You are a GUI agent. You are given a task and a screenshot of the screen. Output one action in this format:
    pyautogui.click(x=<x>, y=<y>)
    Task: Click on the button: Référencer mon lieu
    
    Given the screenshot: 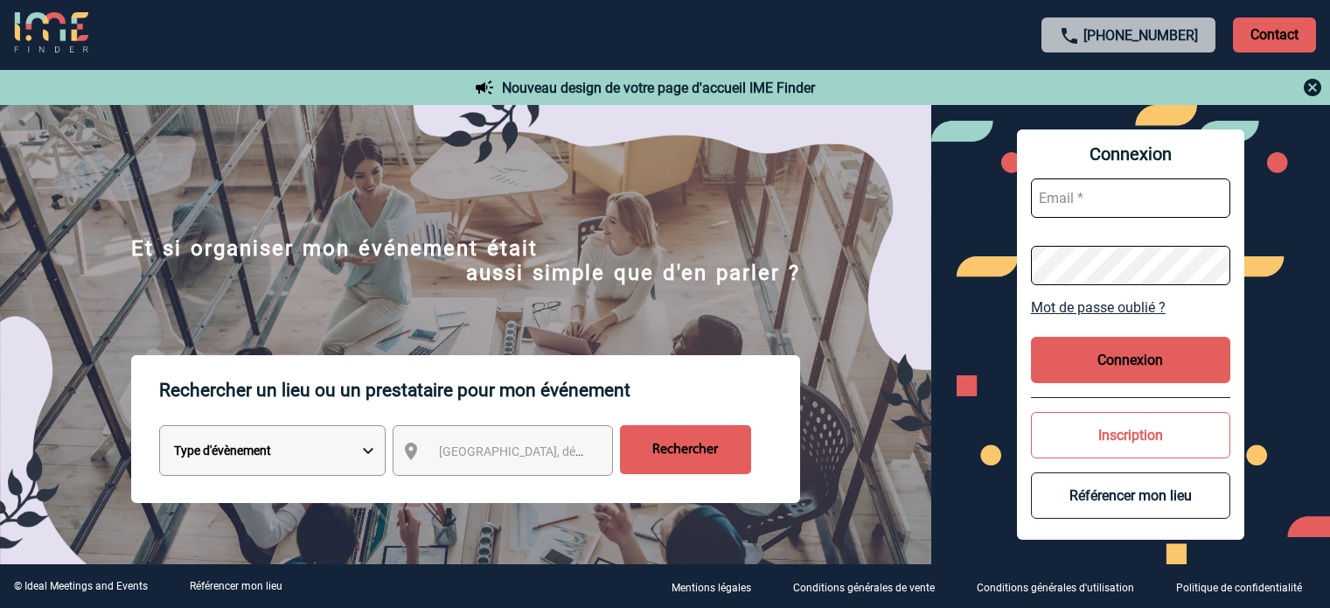 What is the action you would take?
    pyautogui.click(x=1131, y=495)
    